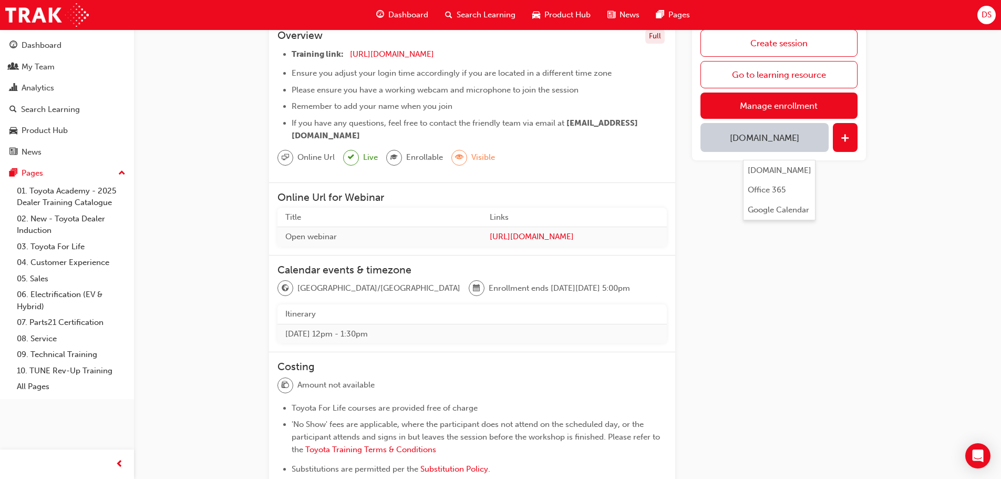 The height and width of the screenshot is (479, 1001). What do you see at coordinates (285, 288) in the screenshot?
I see `span: globe-icon` at bounding box center [285, 288].